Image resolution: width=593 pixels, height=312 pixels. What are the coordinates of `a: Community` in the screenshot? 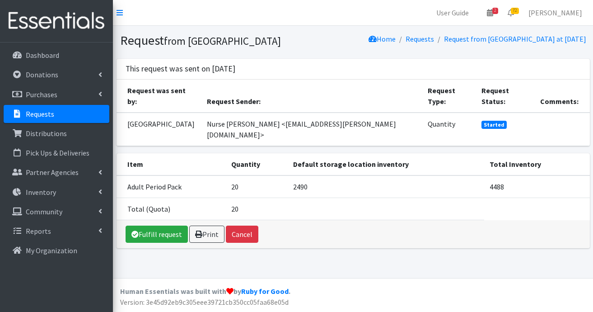 It's located at (56, 211).